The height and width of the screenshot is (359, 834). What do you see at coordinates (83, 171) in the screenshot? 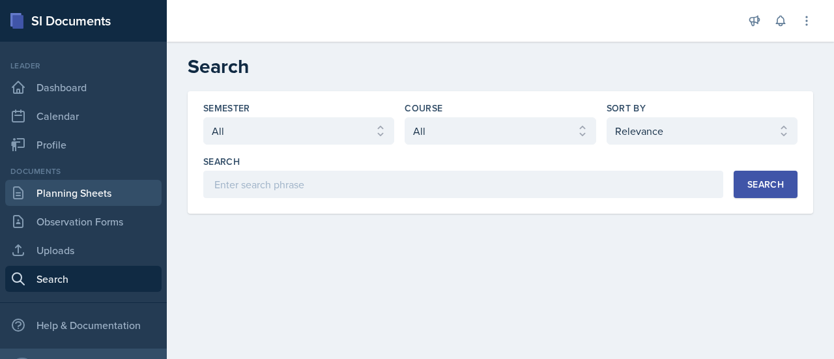
I see `div: Documents` at bounding box center [83, 171].